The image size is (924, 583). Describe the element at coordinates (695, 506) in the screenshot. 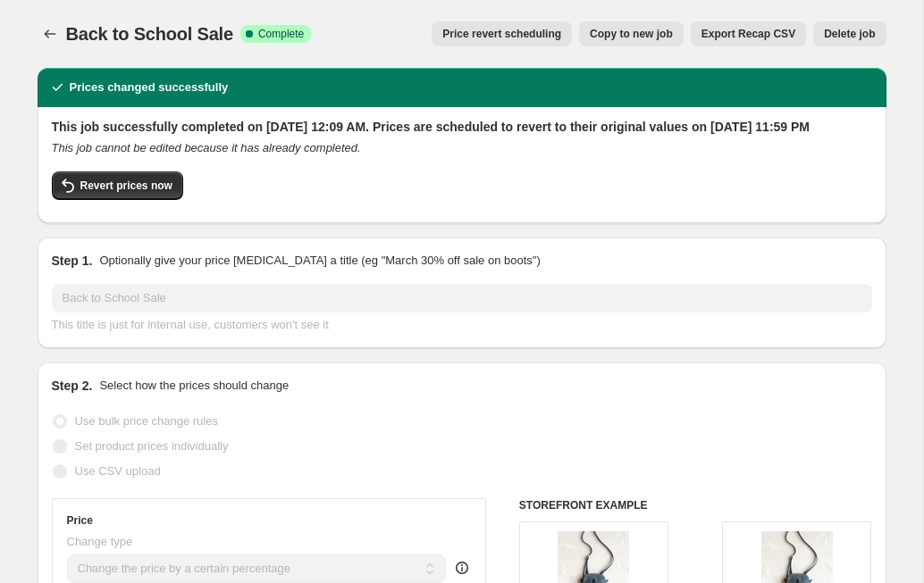

I see `h6: STOREFRONT EXAMPLE` at that location.